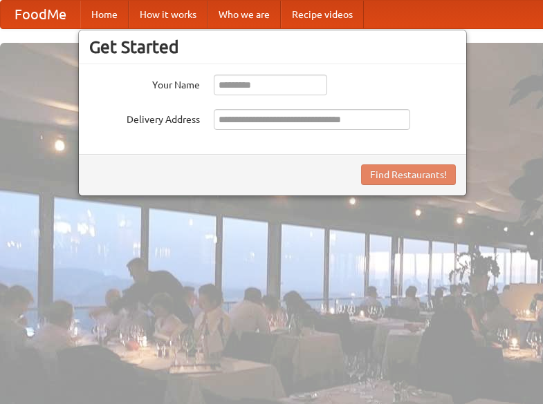  What do you see at coordinates (40, 15) in the screenshot?
I see `a: FoodMe` at bounding box center [40, 15].